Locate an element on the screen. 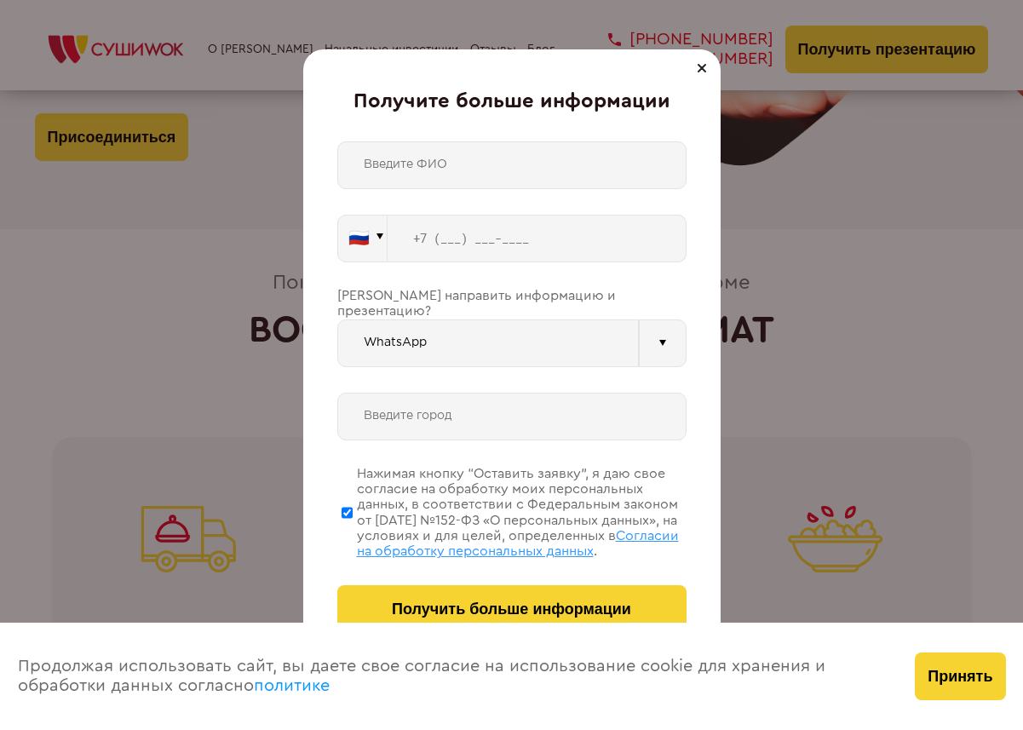 Image resolution: width=1023 pixels, height=730 pixels. input: Введите город is located at coordinates (512, 416).